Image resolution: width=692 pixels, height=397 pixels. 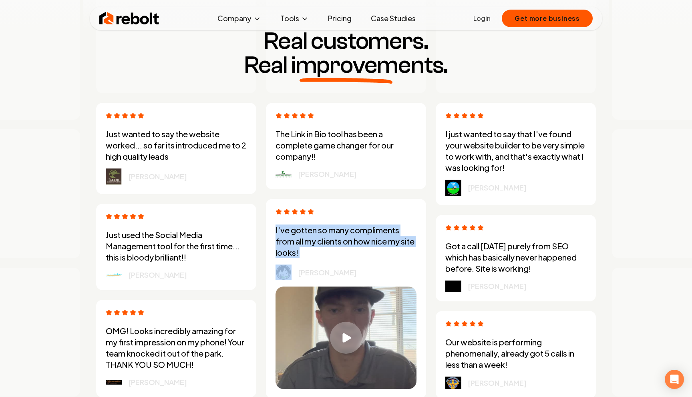 What do you see at coordinates (516, 354) in the screenshot?
I see `p: Our website is performing phenomenally, already got 5 calls in less than a week!` at bounding box center [516, 354].